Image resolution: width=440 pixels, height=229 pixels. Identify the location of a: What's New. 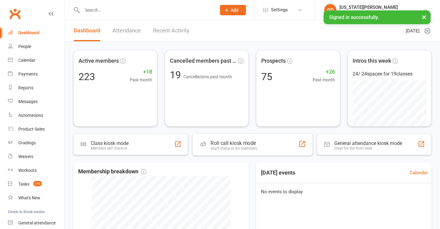
(36, 198).